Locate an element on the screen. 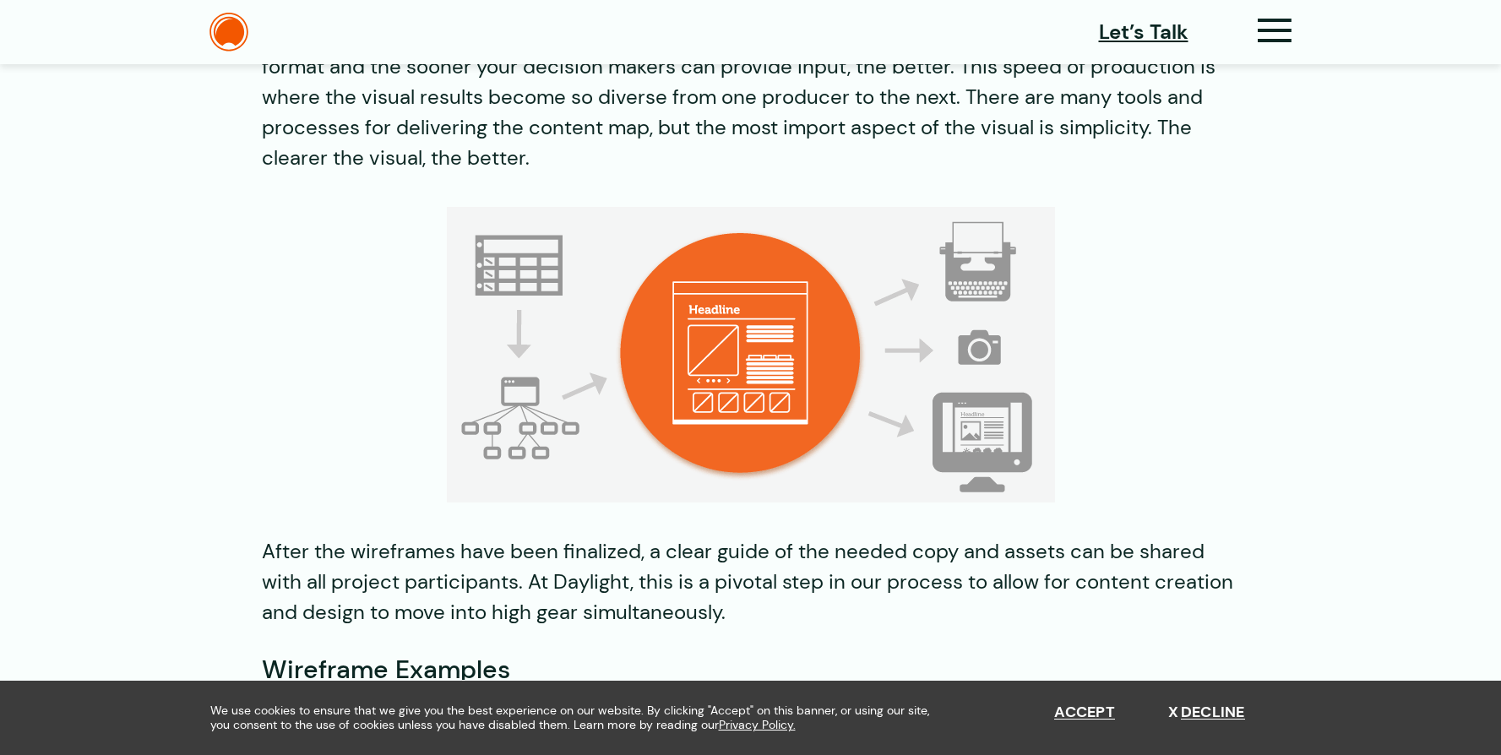 The width and height of the screenshot is (1501, 755). p: After the wireframes have been finalized, a clear guide of the needed copy and assets can be shar... is located at coordinates (751, 582).